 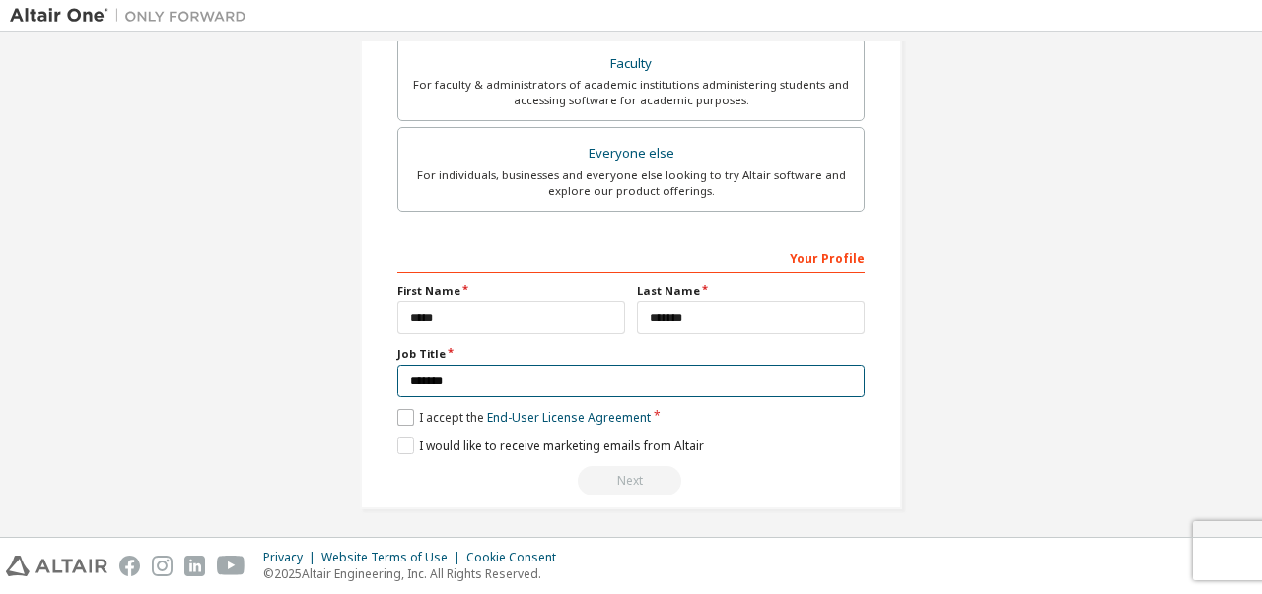 What do you see at coordinates (631, 93) in the screenshot?
I see `div: For faculty & administrators of academic institutions administering students and accessing softwa...` at bounding box center [631, 93].